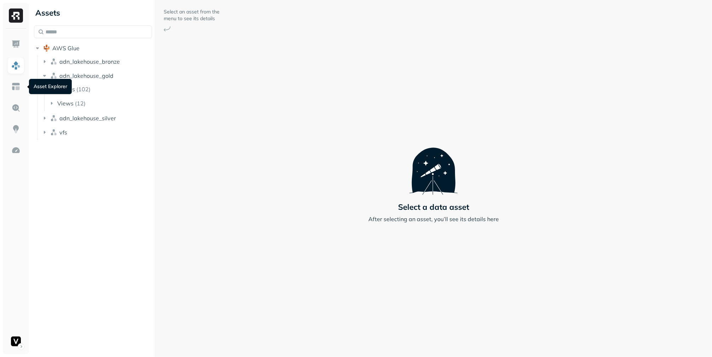 The image size is (712, 357). What do you see at coordinates (80, 103) in the screenshot?
I see `p: ( 12 )` at bounding box center [80, 103].